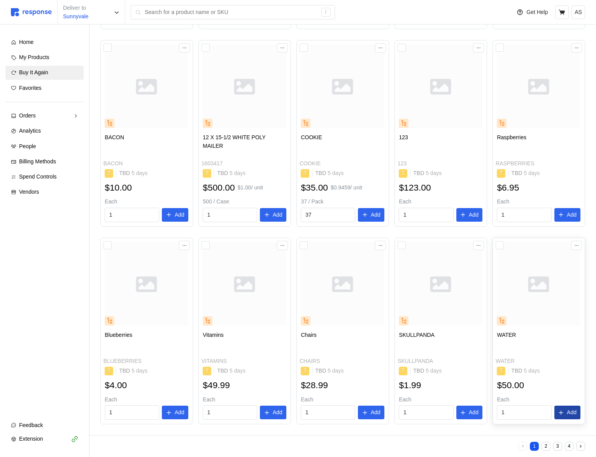 This screenshot has width=596, height=457. Describe the element at coordinates (311, 137) in the screenshot. I see `span: COOKIE` at that location.